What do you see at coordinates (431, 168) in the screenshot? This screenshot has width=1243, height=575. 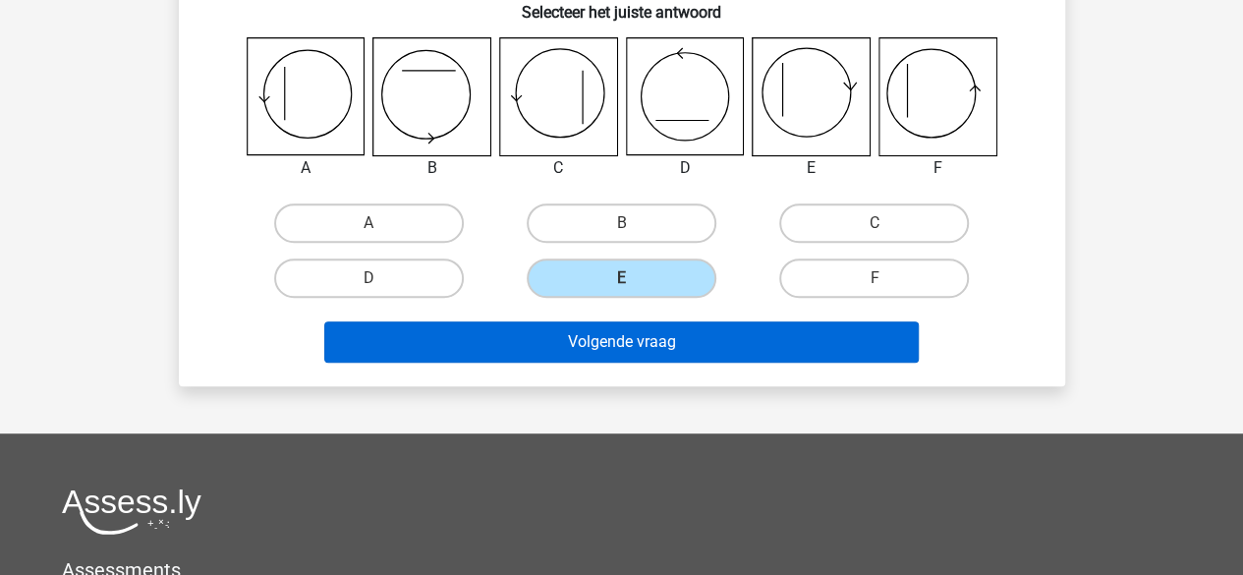 I see `div: B` at bounding box center [431, 168].